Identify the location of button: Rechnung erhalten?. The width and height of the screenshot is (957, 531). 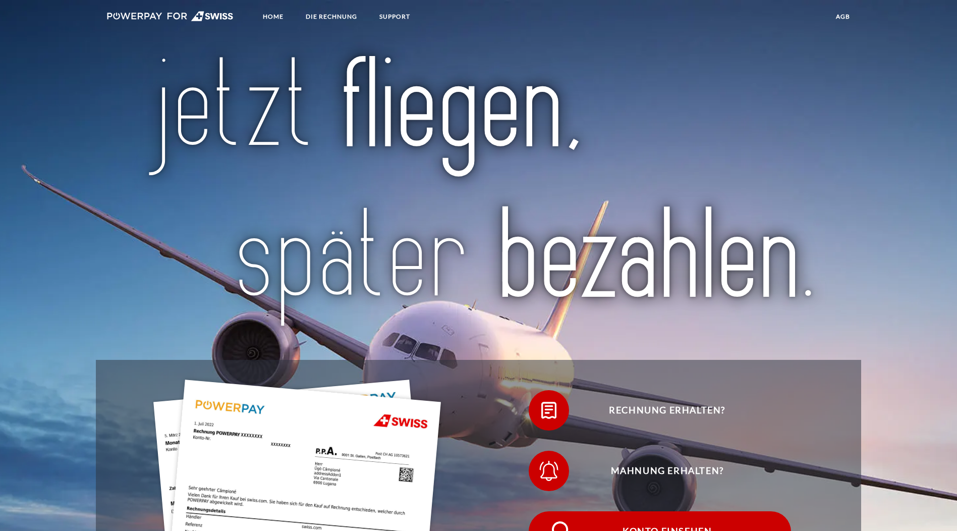
(660, 410).